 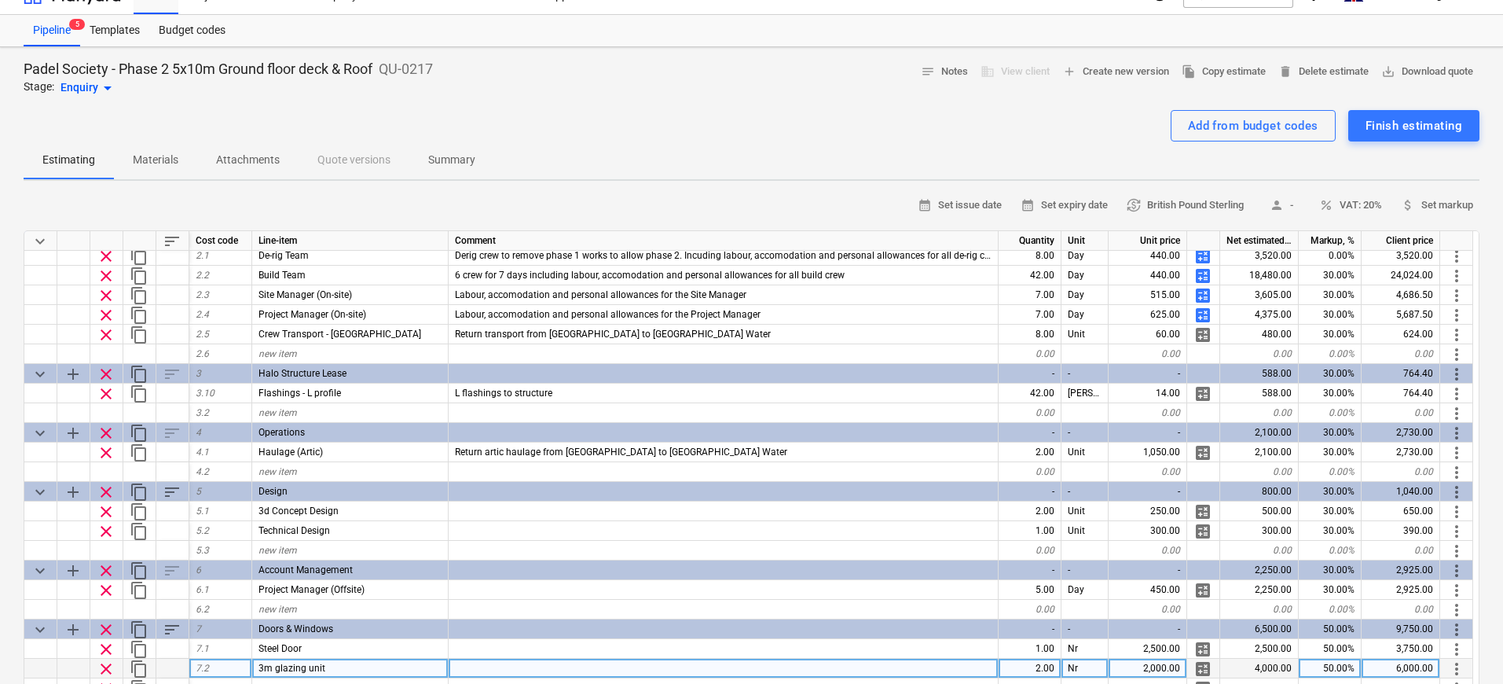 What do you see at coordinates (1401, 648) in the screenshot?
I see `div: 3,750.00` at bounding box center [1401, 648].